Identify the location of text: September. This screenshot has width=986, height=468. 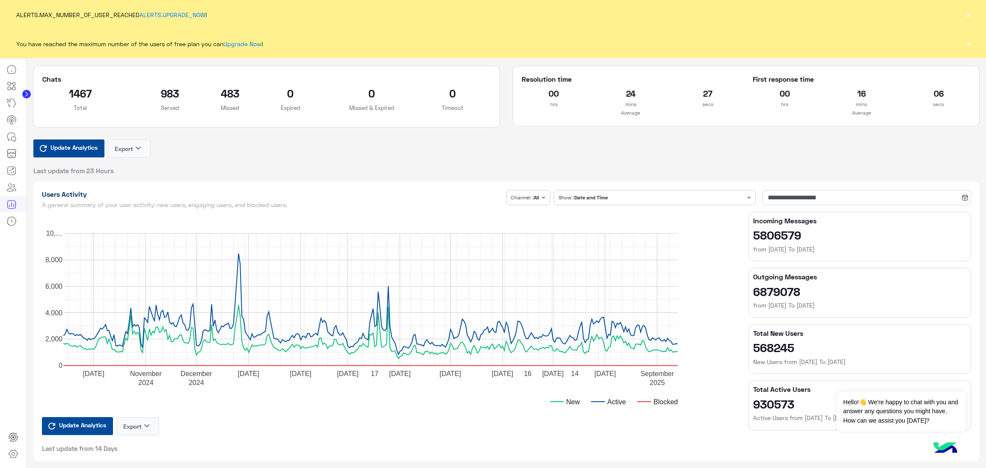
(657, 373).